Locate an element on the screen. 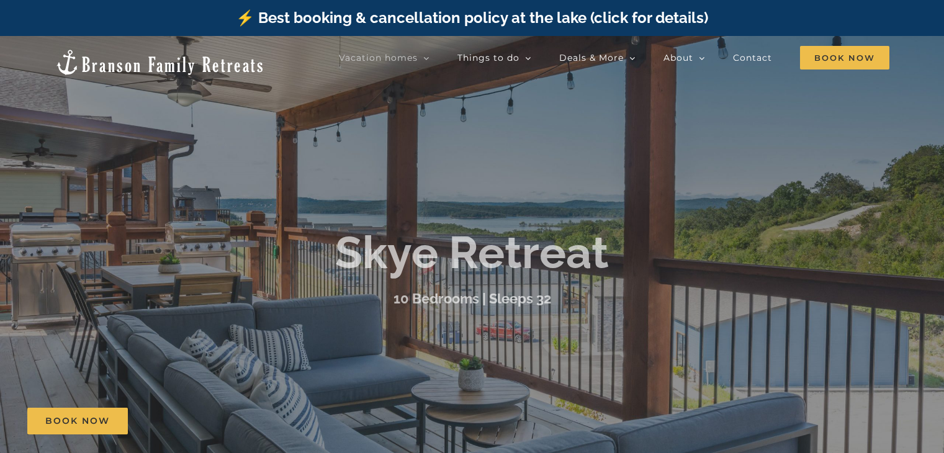 The height and width of the screenshot is (453, 944). span: Deals & More is located at coordinates (591, 58).